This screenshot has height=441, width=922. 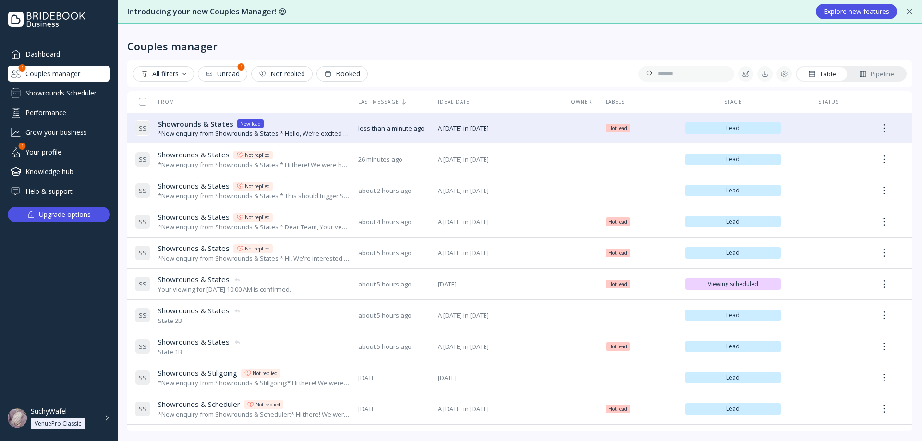 I want to click on button: Upgrade options, so click(x=59, y=215).